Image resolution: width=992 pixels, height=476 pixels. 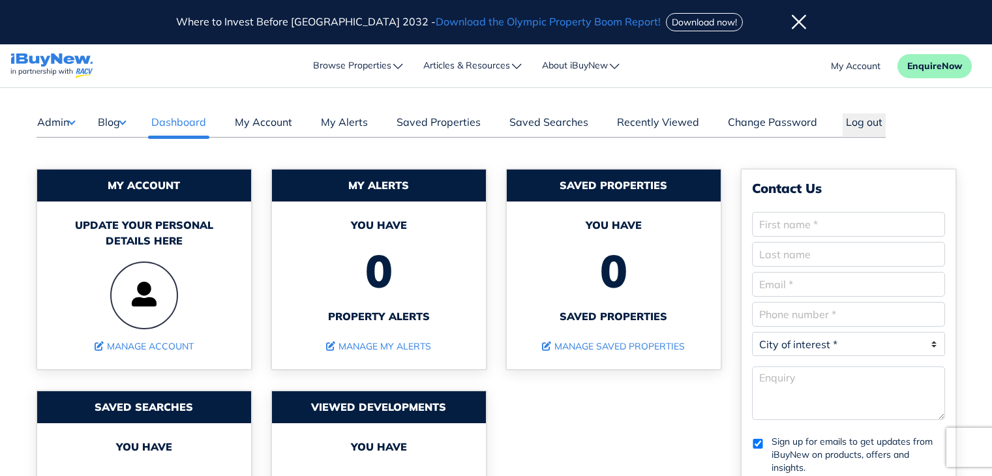 I want to click on a: My Account, so click(x=263, y=125).